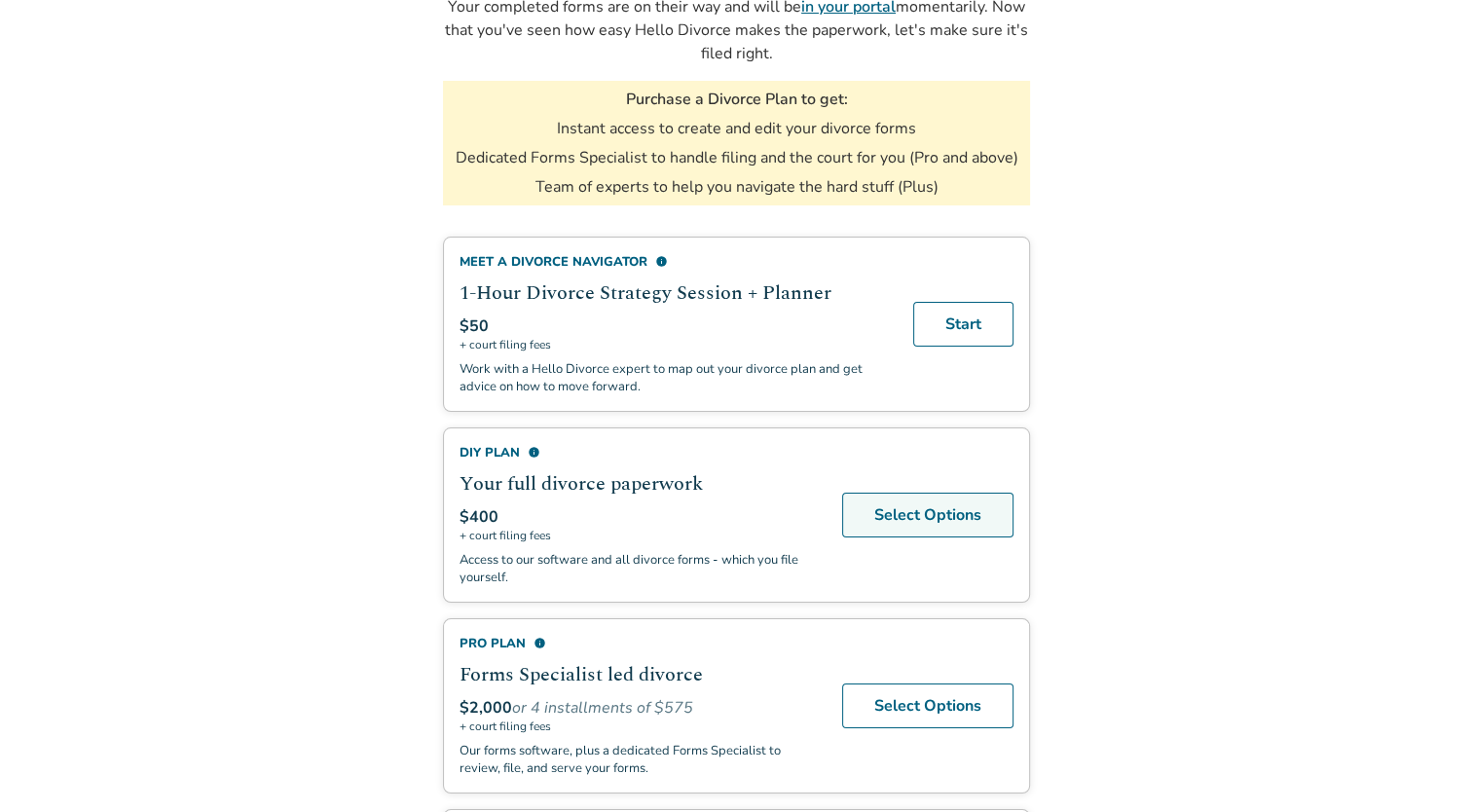 This screenshot has width=1473, height=812. What do you see at coordinates (1424, 765) in the screenshot?
I see `div: Chat Widget` at bounding box center [1424, 765].